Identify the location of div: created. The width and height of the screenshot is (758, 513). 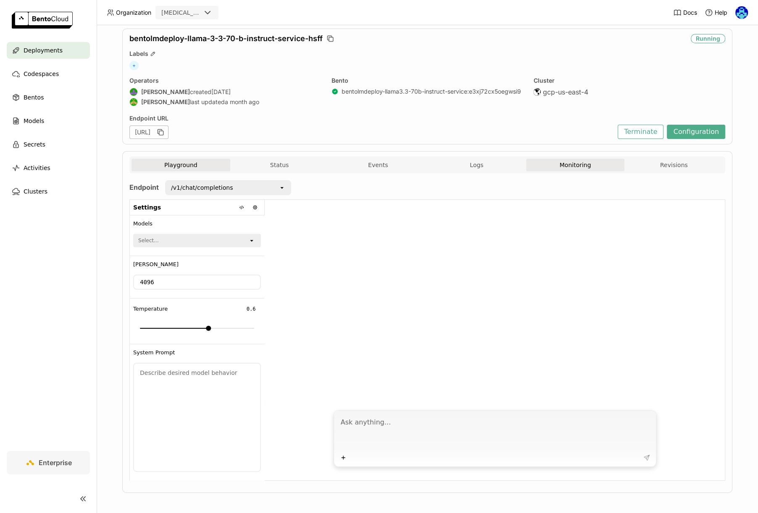
(225, 92).